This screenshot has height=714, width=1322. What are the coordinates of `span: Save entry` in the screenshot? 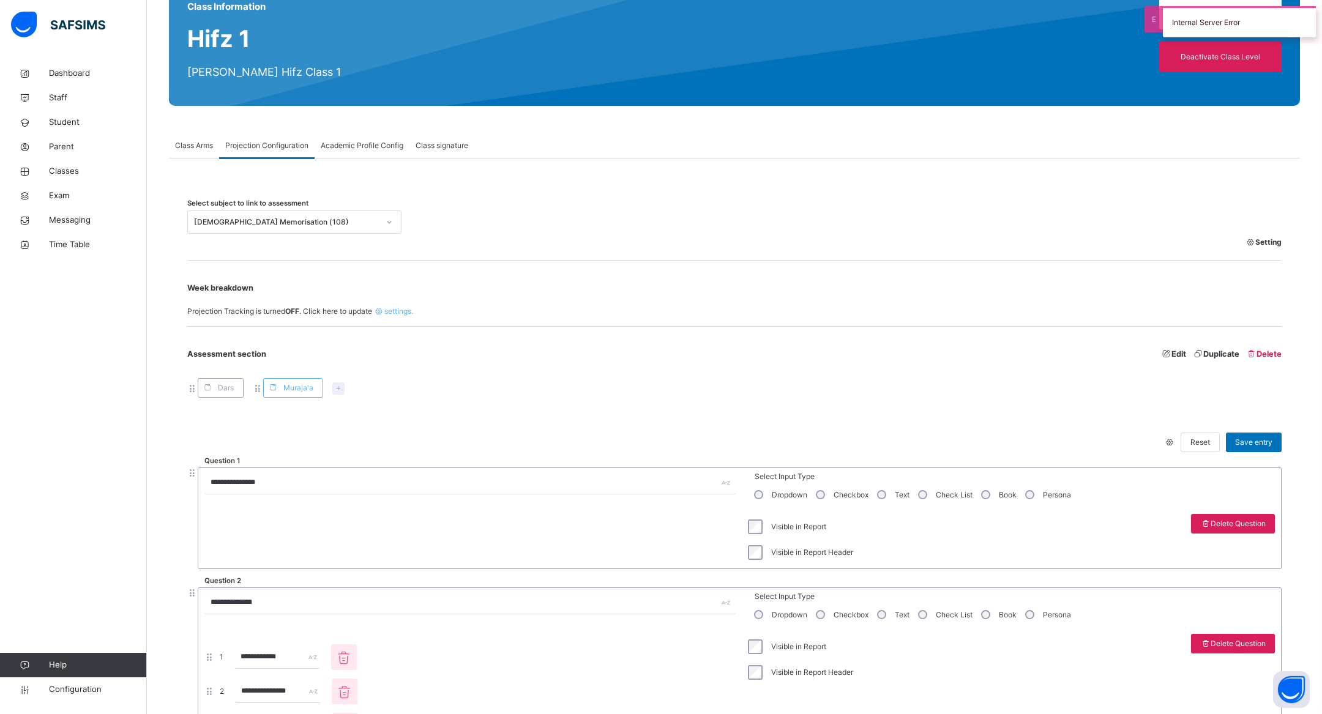 It's located at (1254, 443).